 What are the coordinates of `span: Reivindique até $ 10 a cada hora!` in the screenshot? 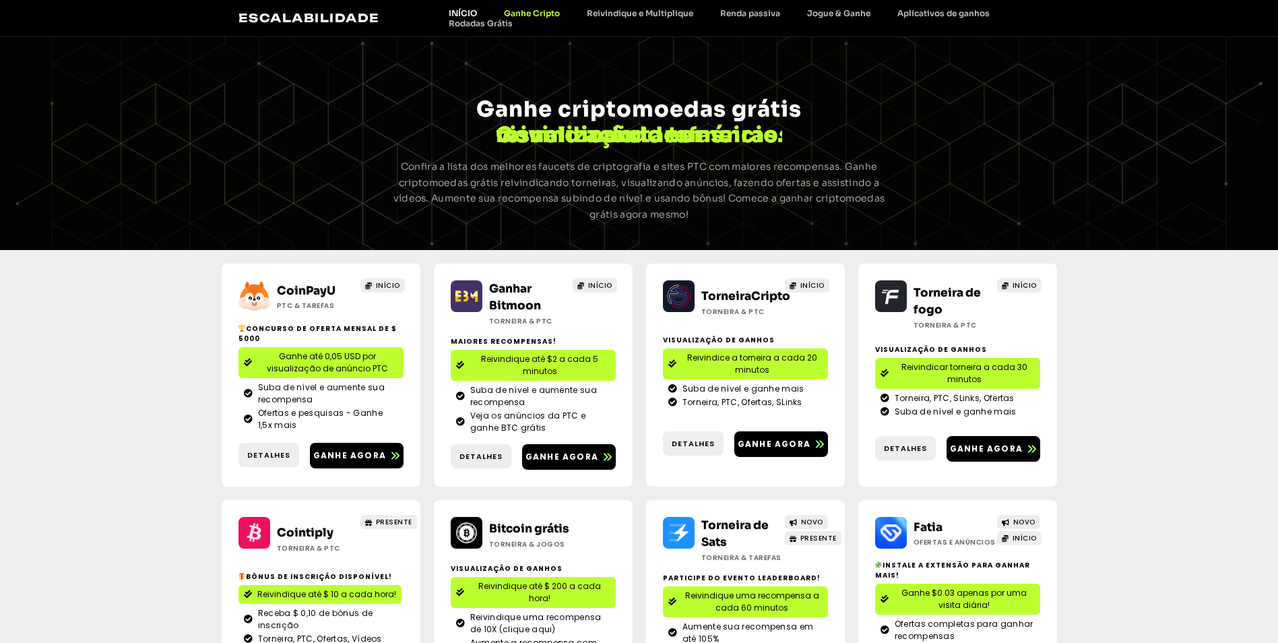 It's located at (327, 594).